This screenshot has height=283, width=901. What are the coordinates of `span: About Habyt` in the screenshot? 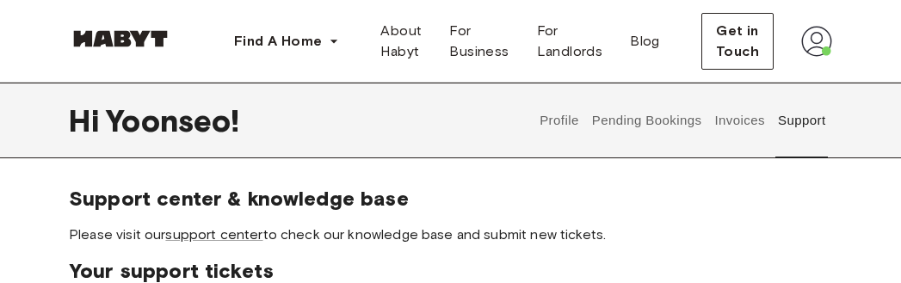 It's located at (401, 41).